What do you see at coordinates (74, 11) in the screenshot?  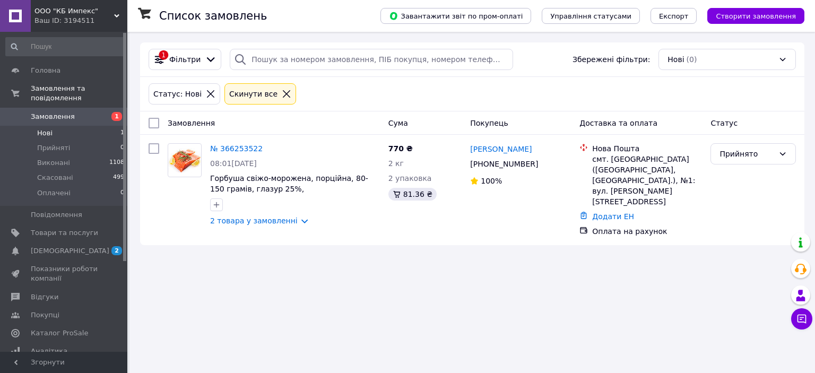 I see `span: ООО "КБ Импекс"` at bounding box center [74, 11].